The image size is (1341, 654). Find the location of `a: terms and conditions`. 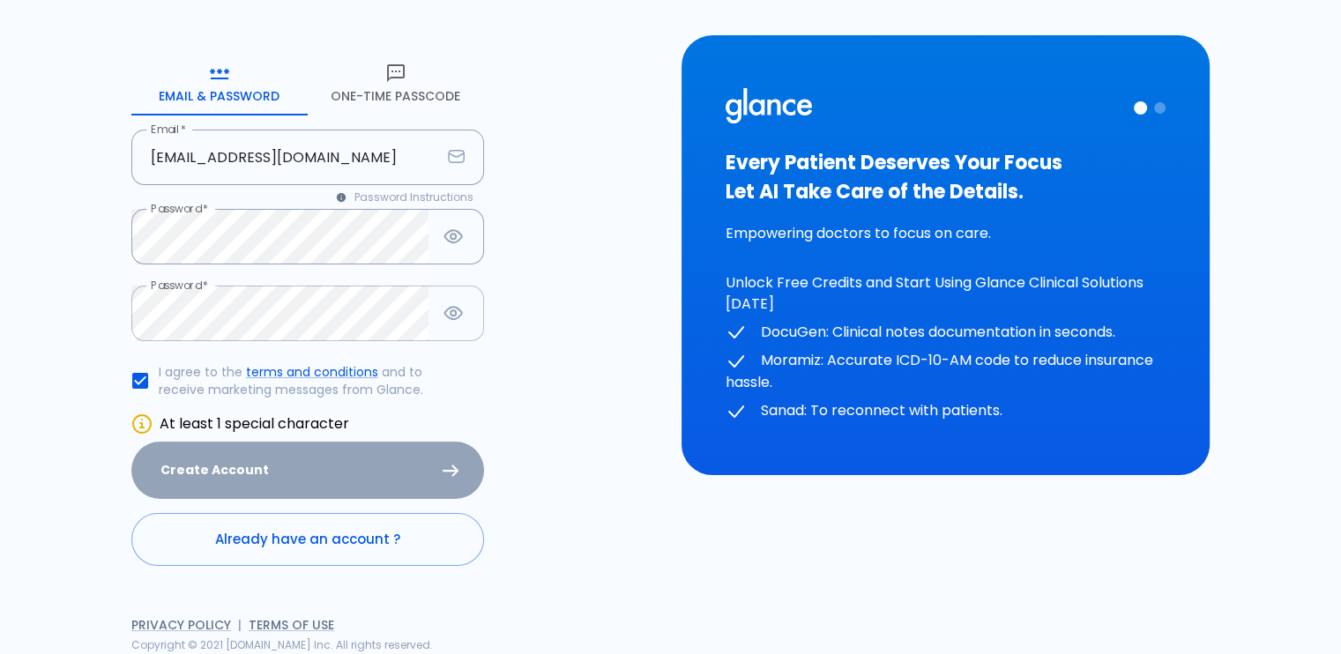

a: terms and conditions is located at coordinates (312, 372).